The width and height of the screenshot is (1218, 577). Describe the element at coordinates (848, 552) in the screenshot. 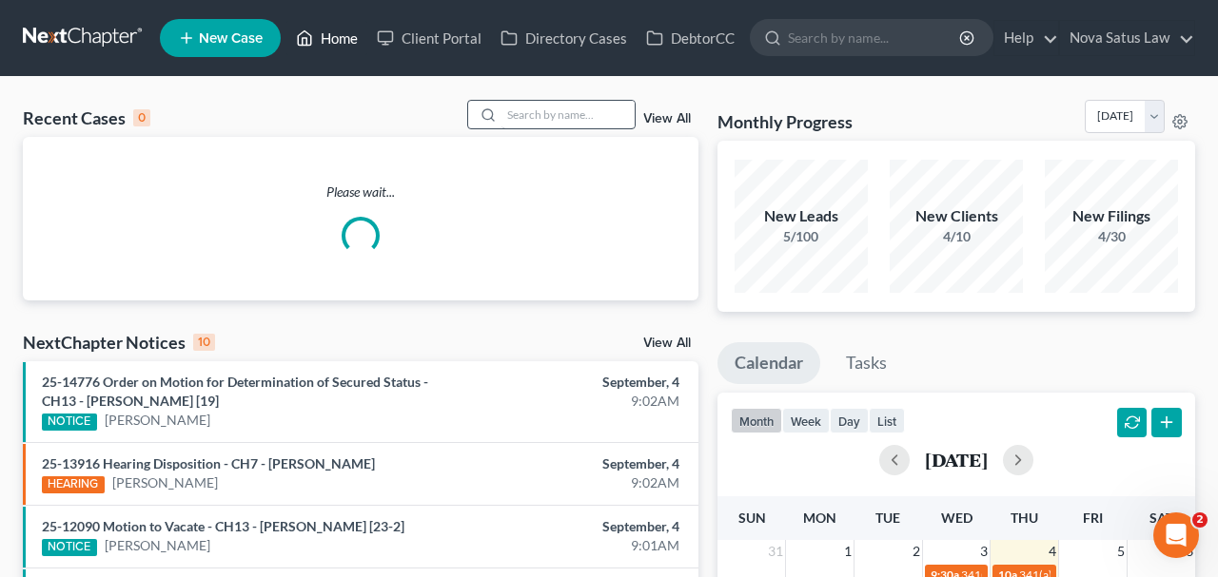

I see `span: 1` at that location.